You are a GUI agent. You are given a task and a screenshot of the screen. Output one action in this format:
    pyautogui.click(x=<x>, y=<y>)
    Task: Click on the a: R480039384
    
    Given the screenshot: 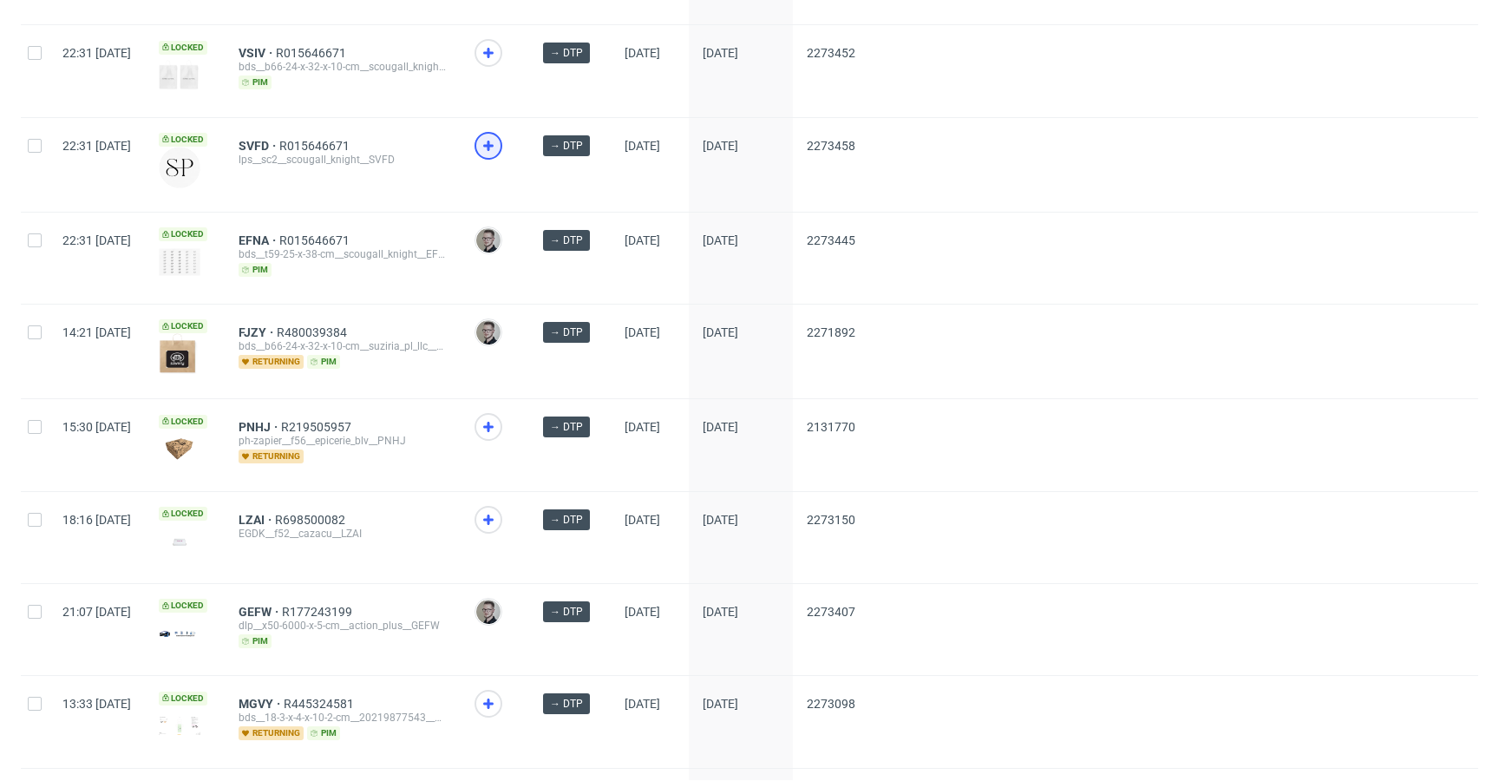 What is the action you would take?
    pyautogui.click(x=313, y=332)
    